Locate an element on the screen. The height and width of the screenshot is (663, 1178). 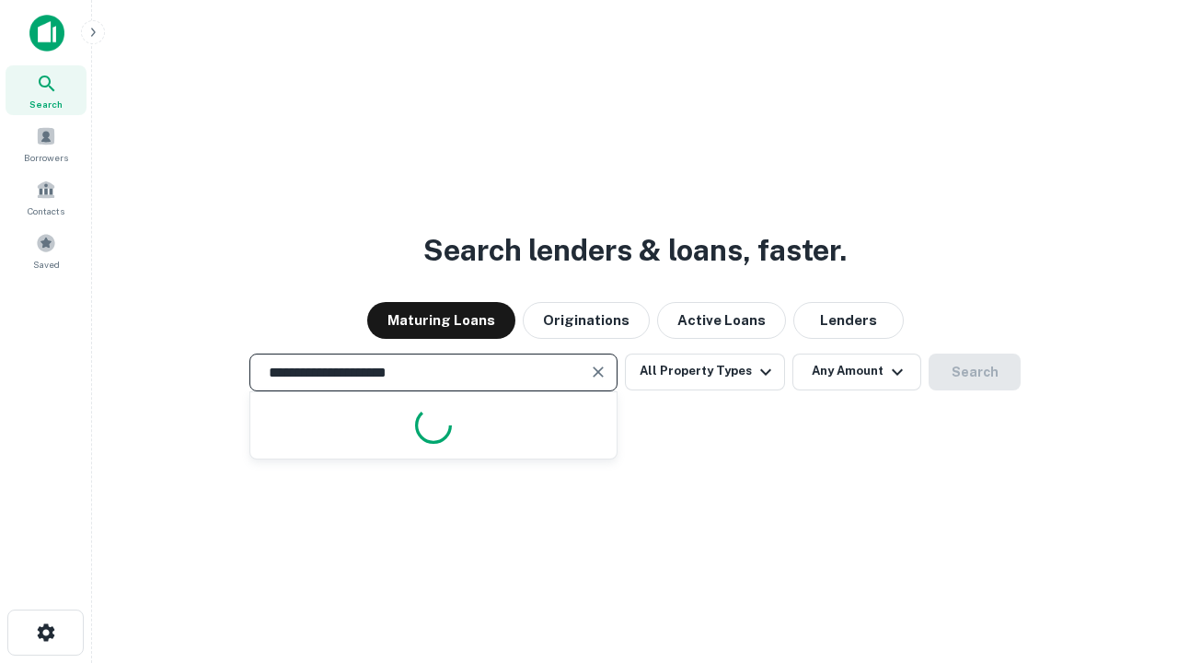
span: Search is located at coordinates (46, 104).